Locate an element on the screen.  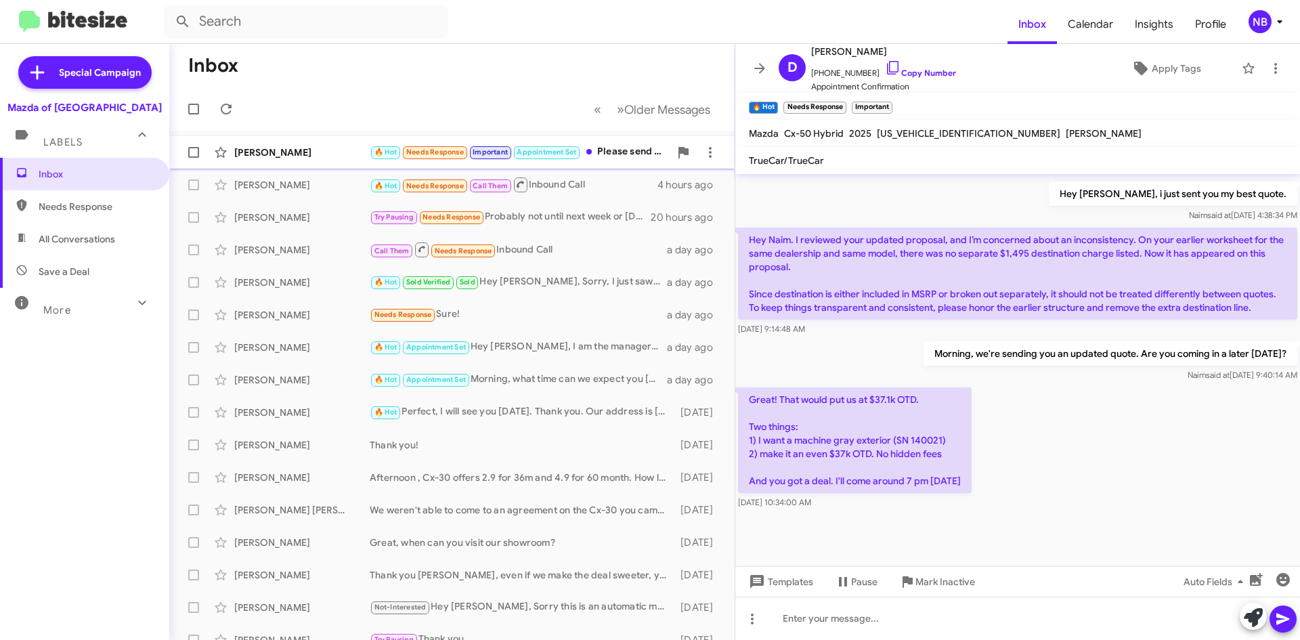
span: Apply Tags is located at coordinates (1176, 68).